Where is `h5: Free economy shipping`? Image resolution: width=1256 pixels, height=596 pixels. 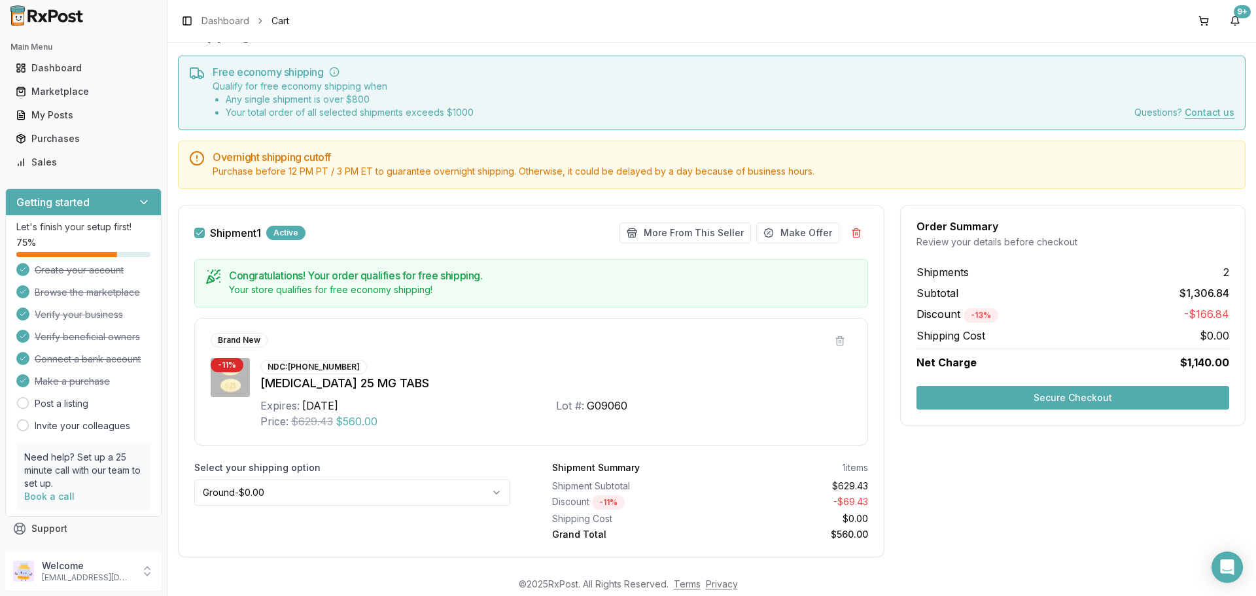 h5: Free economy shipping is located at coordinates (723, 72).